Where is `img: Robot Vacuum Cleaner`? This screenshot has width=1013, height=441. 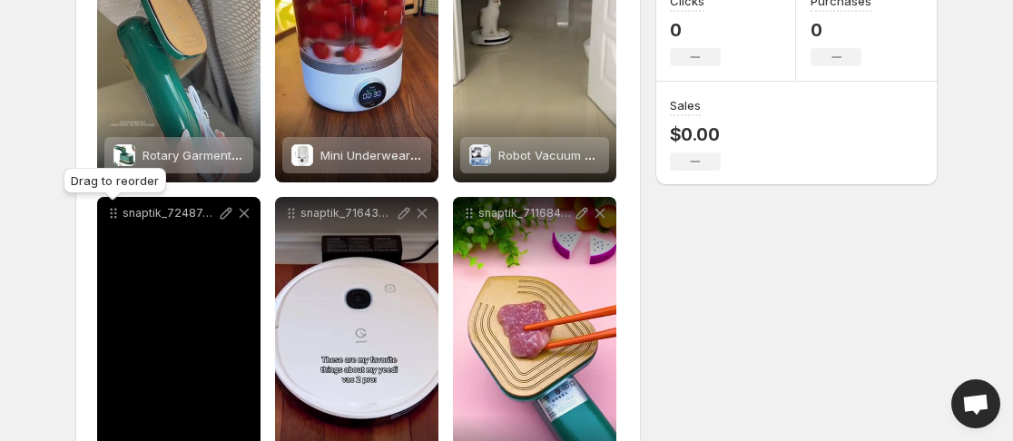
img: Robot Vacuum Cleaner is located at coordinates (480, 155).